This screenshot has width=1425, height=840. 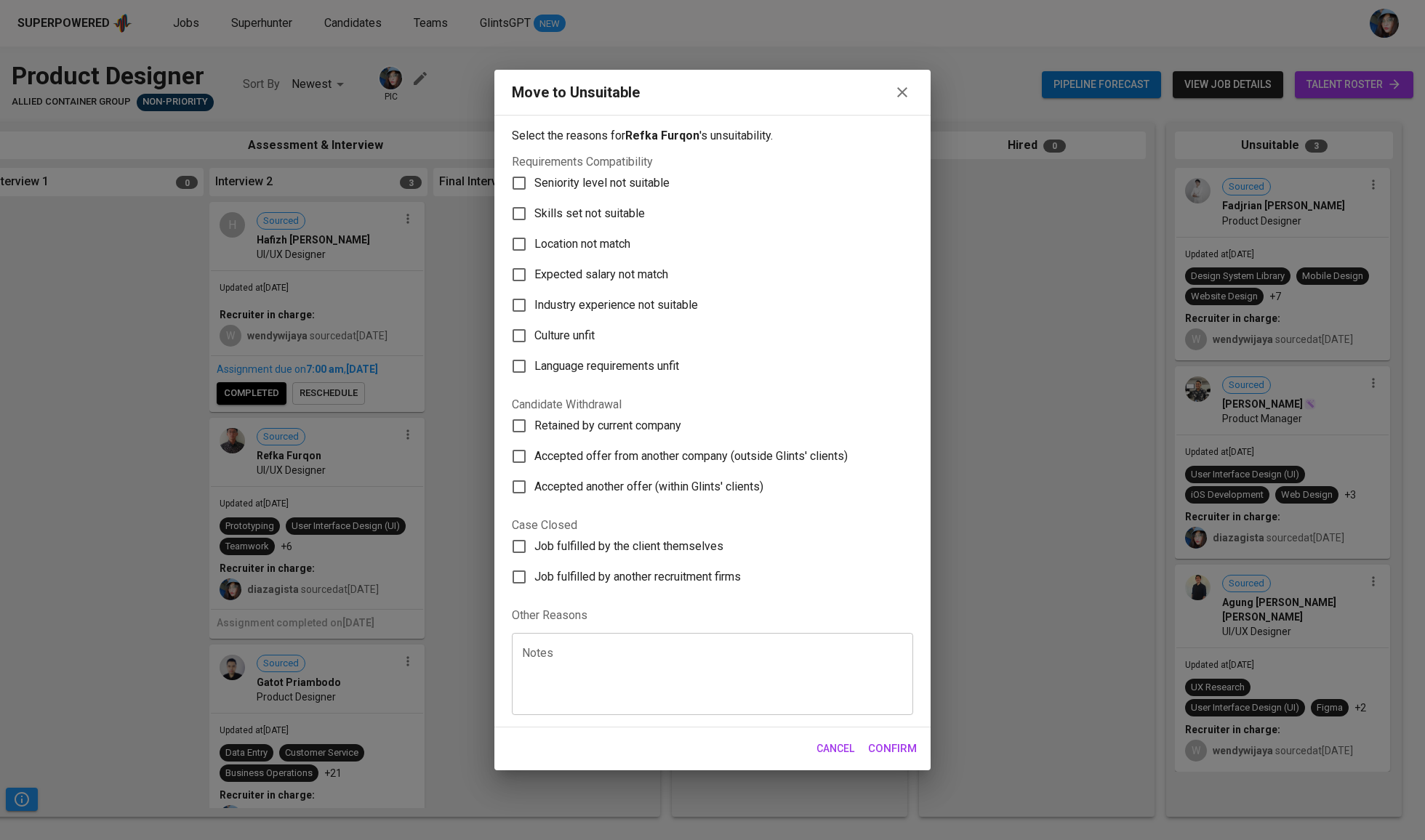 What do you see at coordinates (662, 135) in the screenshot?
I see `b: Refka Furqon` at bounding box center [662, 135].